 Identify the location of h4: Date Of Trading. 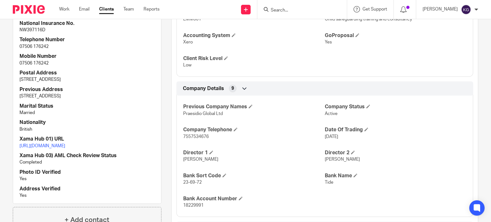
(396, 130).